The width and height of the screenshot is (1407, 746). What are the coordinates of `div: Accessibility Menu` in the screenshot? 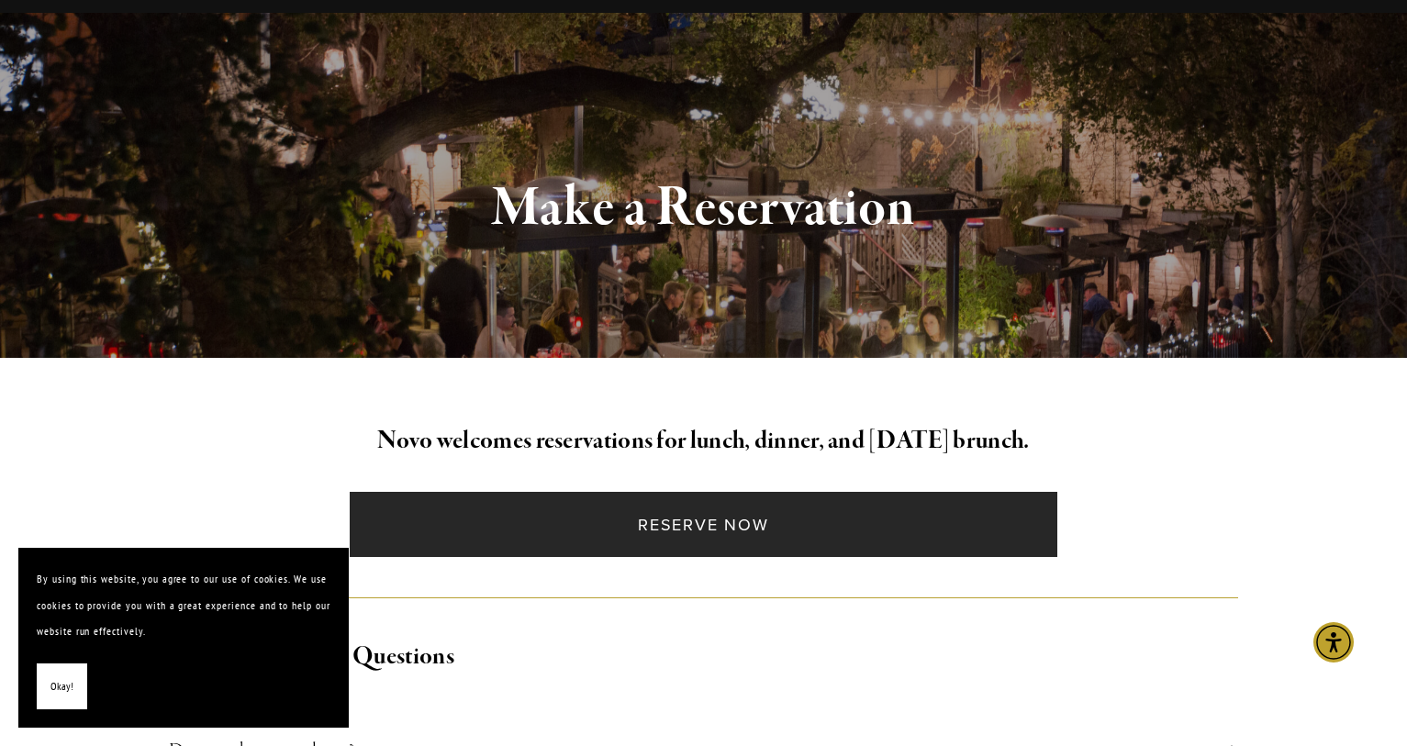 It's located at (1334, 643).